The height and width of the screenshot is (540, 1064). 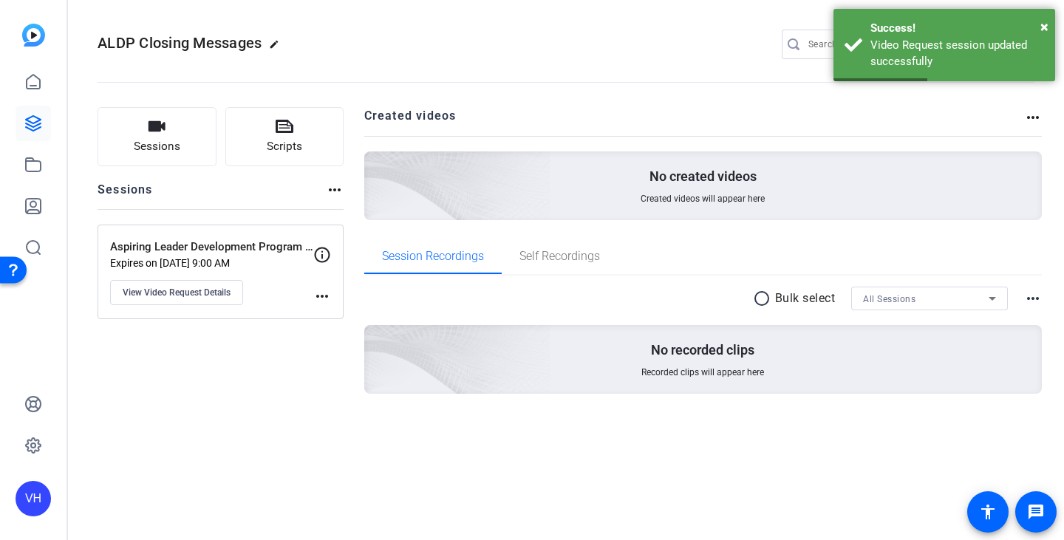 I want to click on mat-icon: accessibility, so click(x=987, y=512).